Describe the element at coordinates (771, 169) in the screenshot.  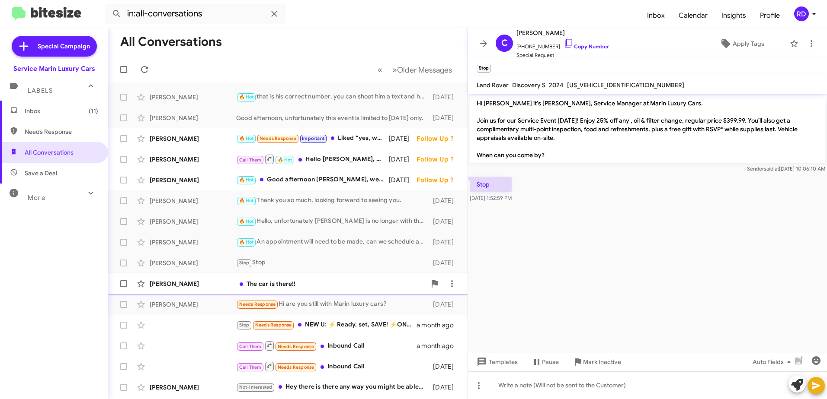
I see `span: said at` at that location.